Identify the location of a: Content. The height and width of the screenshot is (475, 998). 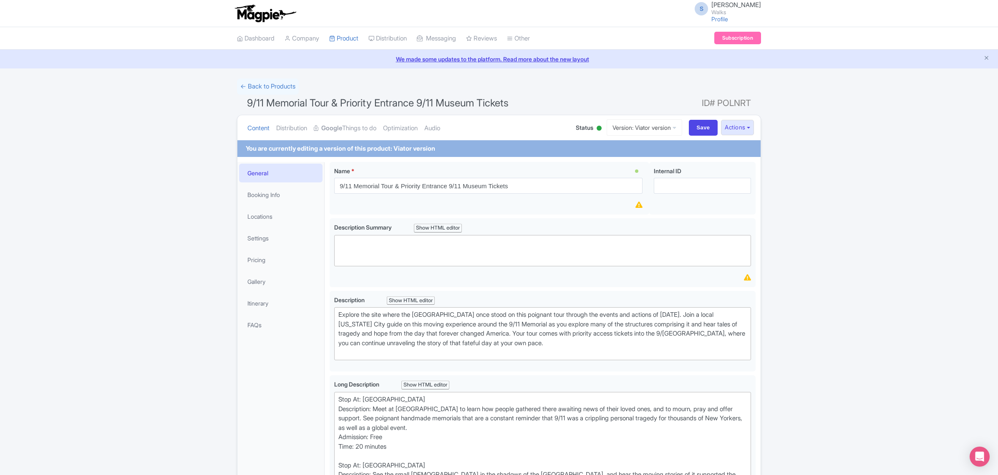
(258, 128).